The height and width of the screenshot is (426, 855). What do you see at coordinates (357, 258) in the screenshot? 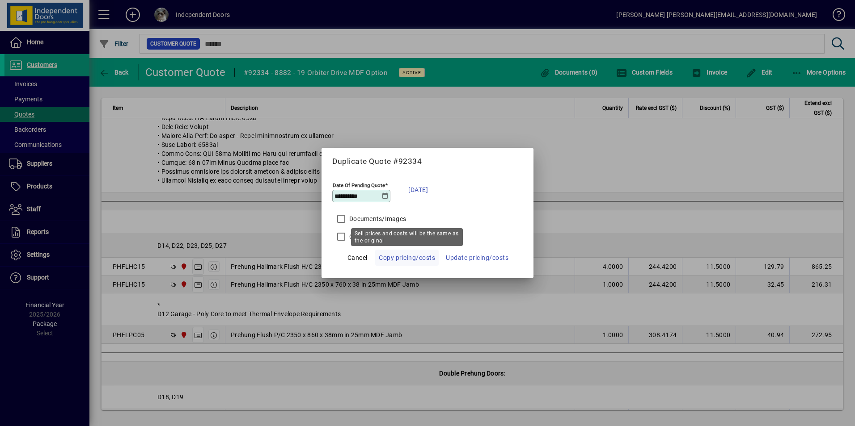
I see `span: Cancel` at bounding box center [357, 258].